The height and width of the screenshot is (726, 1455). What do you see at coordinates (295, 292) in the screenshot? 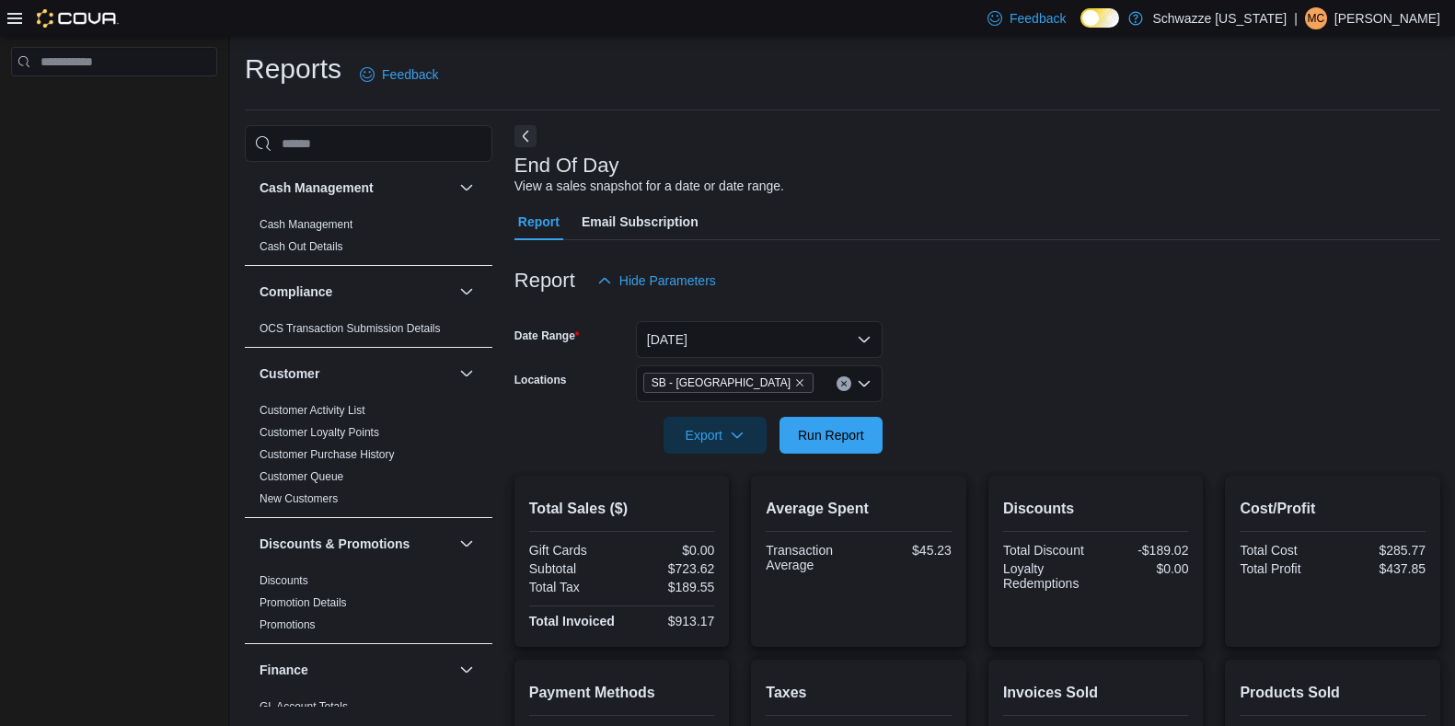
I see `h3: Compliance` at bounding box center [295, 292].